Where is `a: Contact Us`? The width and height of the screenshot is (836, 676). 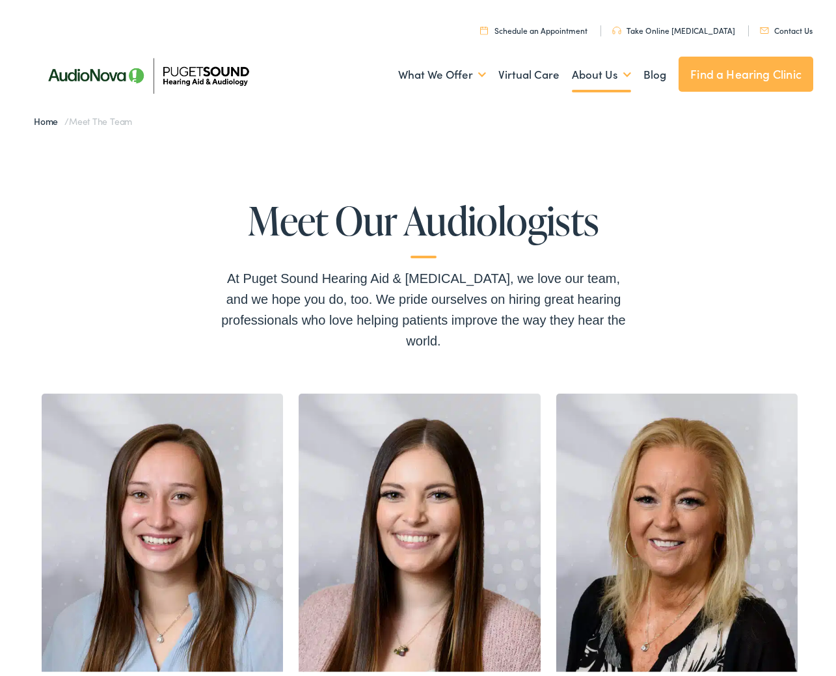 a: Contact Us is located at coordinates (786, 25).